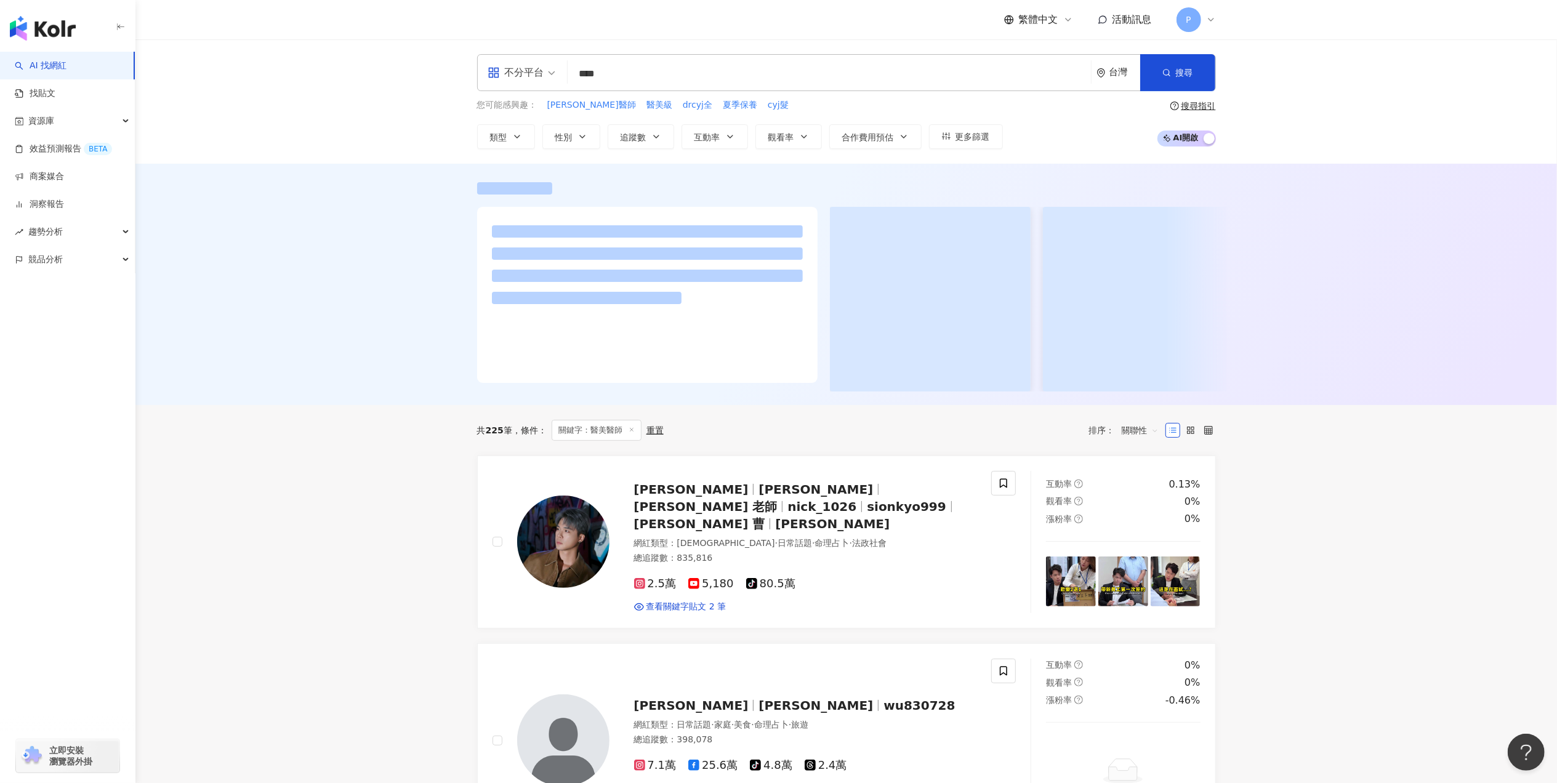 Image resolution: width=1557 pixels, height=783 pixels. Describe the element at coordinates (875, 137) in the screenshot. I see `button: 合作費用預估` at that location.